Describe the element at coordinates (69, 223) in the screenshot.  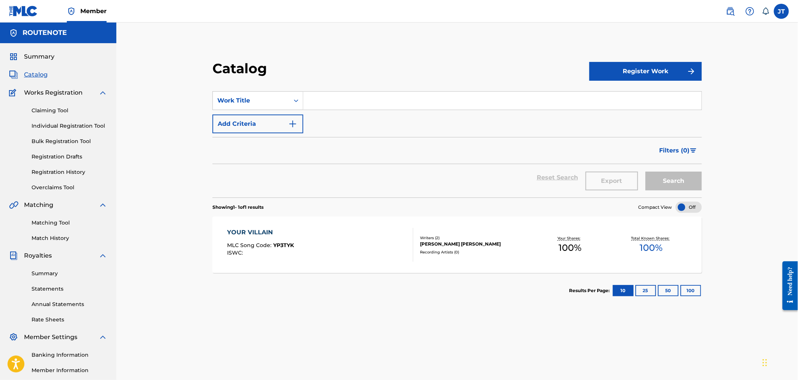
I see `a: Matching Tool` at that location.